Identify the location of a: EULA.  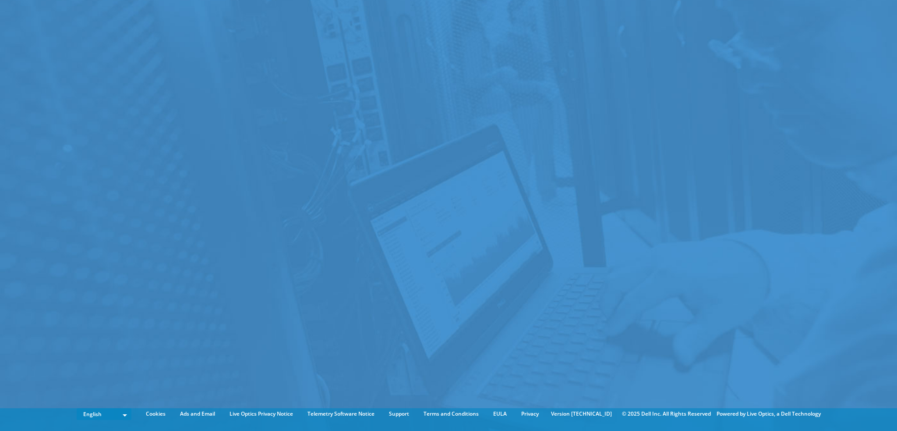
(500, 414).